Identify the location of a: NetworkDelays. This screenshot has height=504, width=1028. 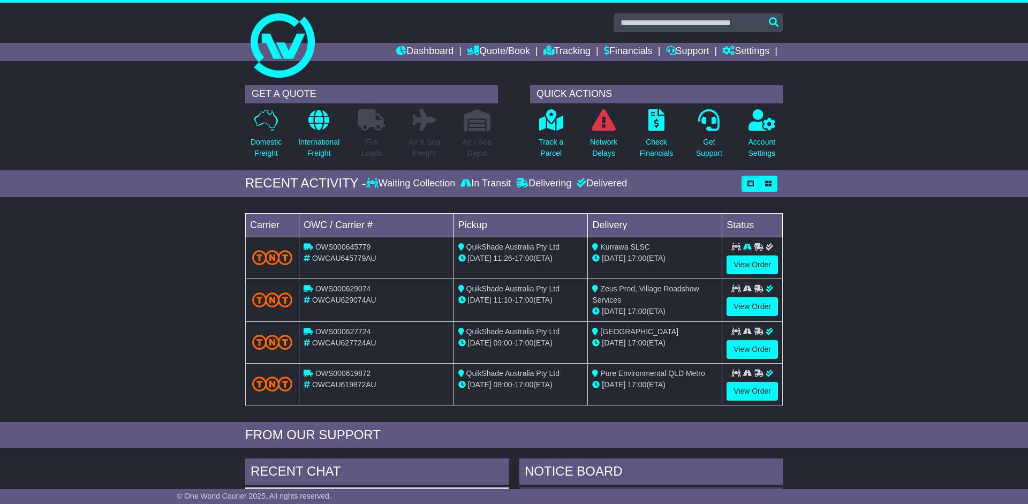
(603, 137).